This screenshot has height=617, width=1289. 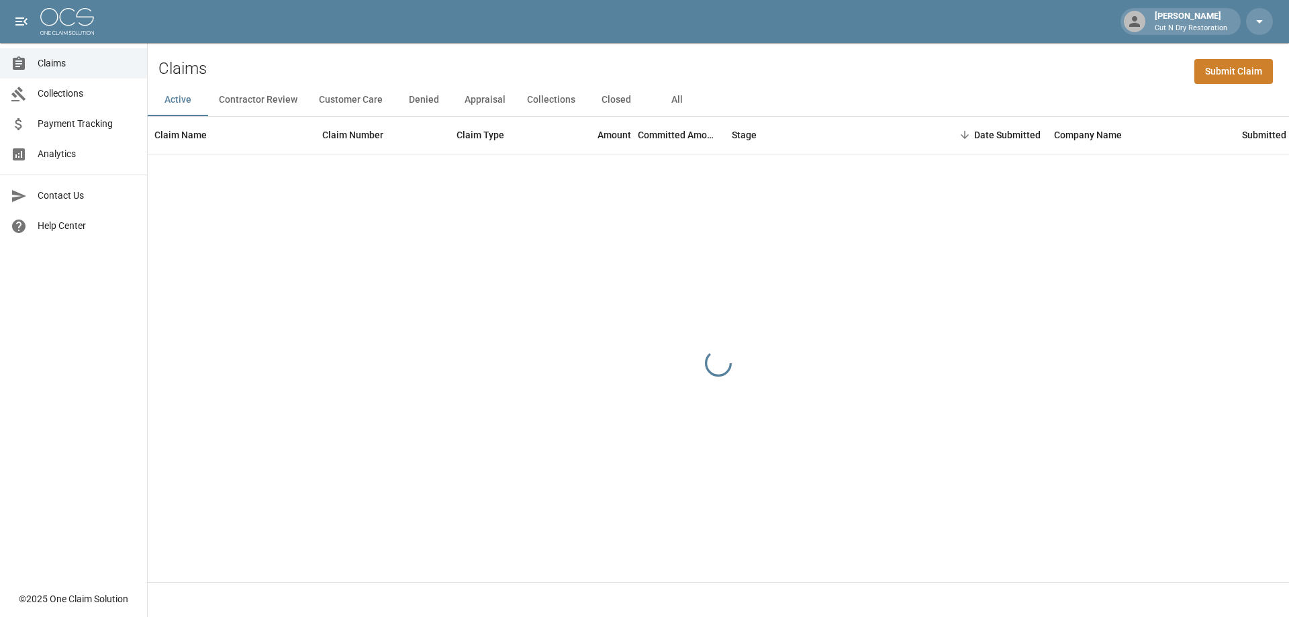 I want to click on span: Contact Us, so click(x=87, y=195).